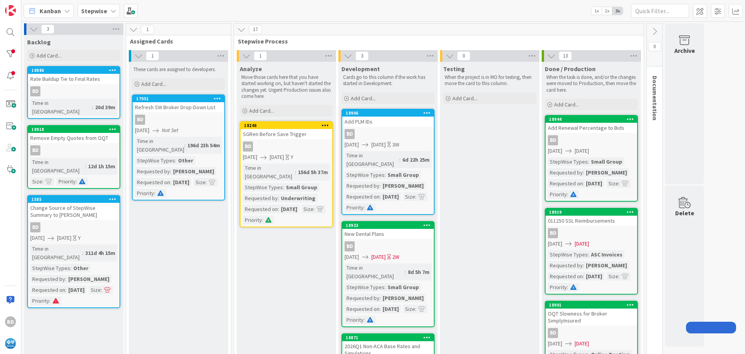  What do you see at coordinates (607, 254) in the screenshot?
I see `div: ASC Invoices` at bounding box center [607, 254].